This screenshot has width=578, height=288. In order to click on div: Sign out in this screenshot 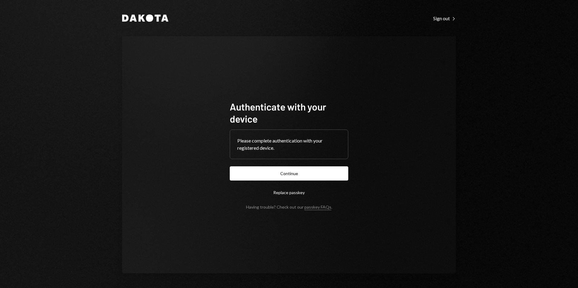, I will do `click(445, 18)`.